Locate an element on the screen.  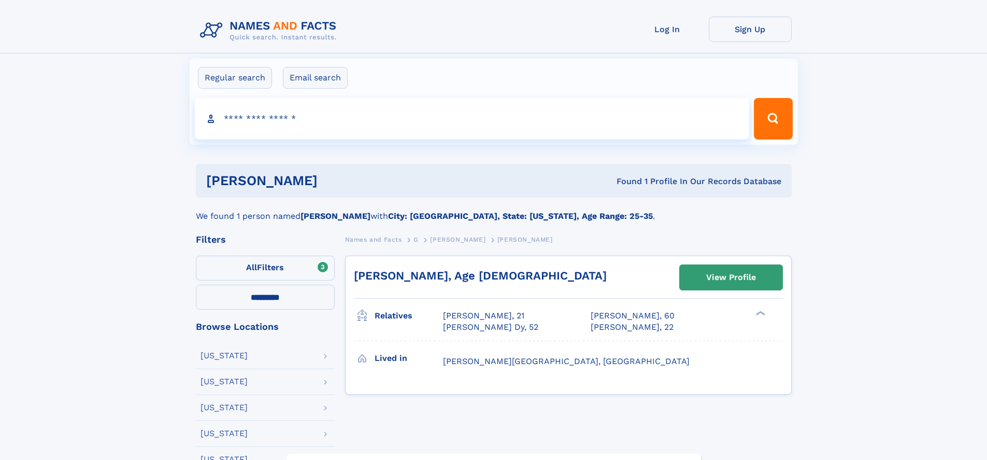
label: Regular search is located at coordinates (235, 78).